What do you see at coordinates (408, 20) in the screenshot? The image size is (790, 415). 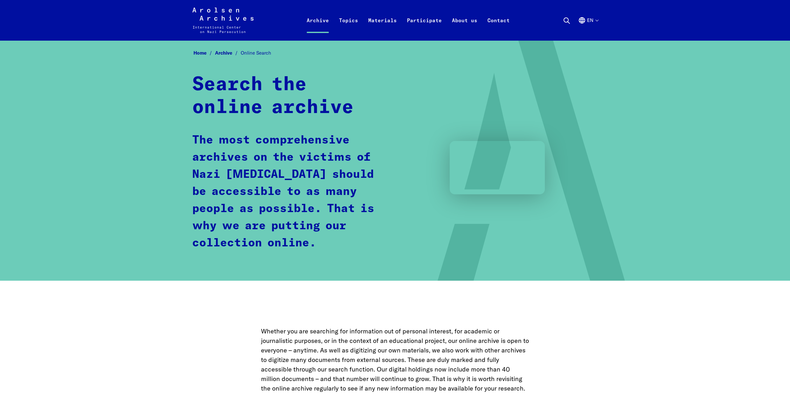 I see `nav: Primary` at bounding box center [408, 20].